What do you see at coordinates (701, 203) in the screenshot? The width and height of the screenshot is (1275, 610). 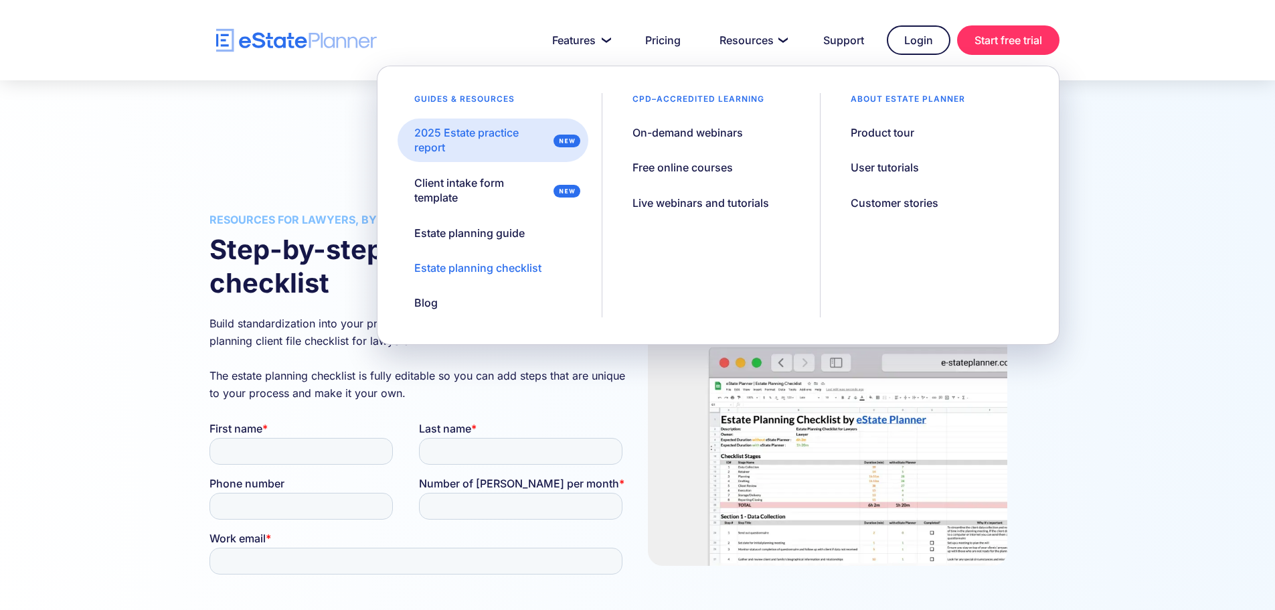 I see `div: Live webinars and tutorials` at bounding box center [701, 203].